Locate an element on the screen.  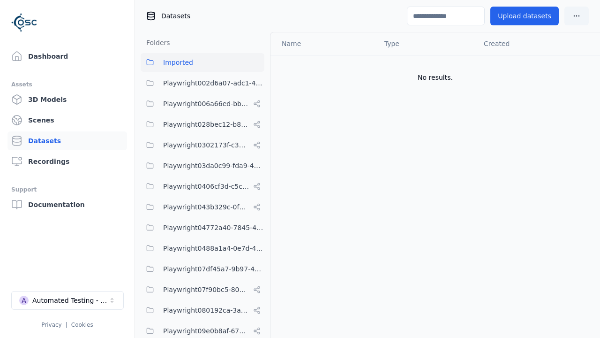
span: Playwright07df45a7-9b97-4519-9260-365d86e9bcdb is located at coordinates (214, 269).